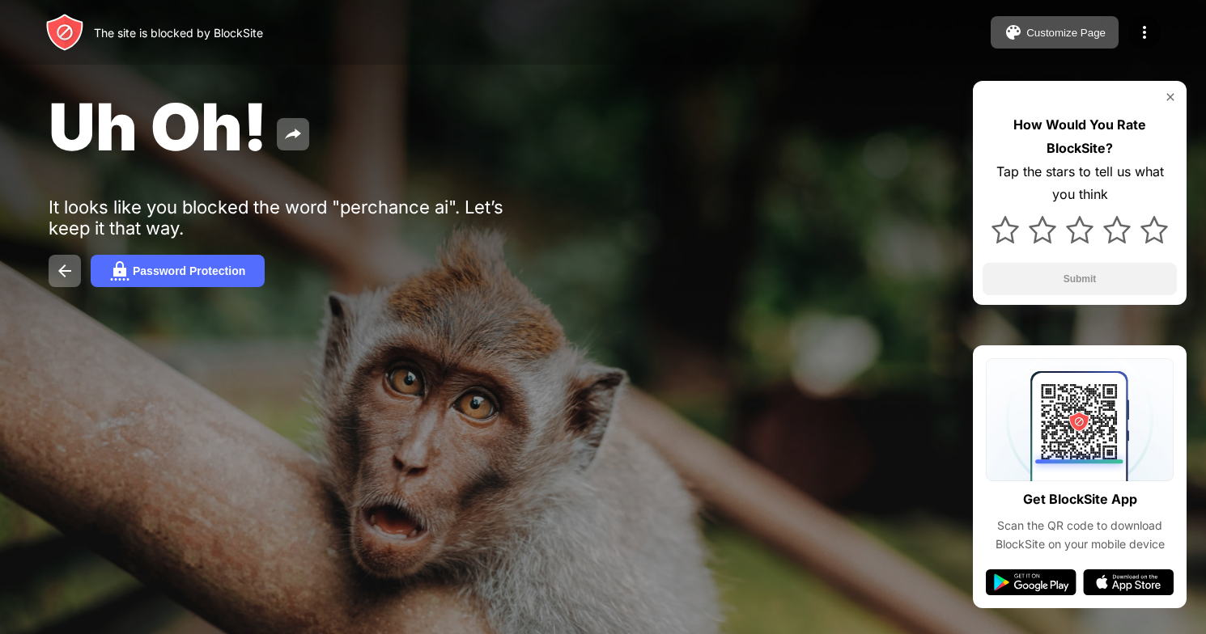 This screenshot has width=1206, height=634. What do you see at coordinates (1079, 535) in the screenshot?
I see `div: Scan the QR code to download BlockSite on your mobile device` at bounding box center [1079, 535].